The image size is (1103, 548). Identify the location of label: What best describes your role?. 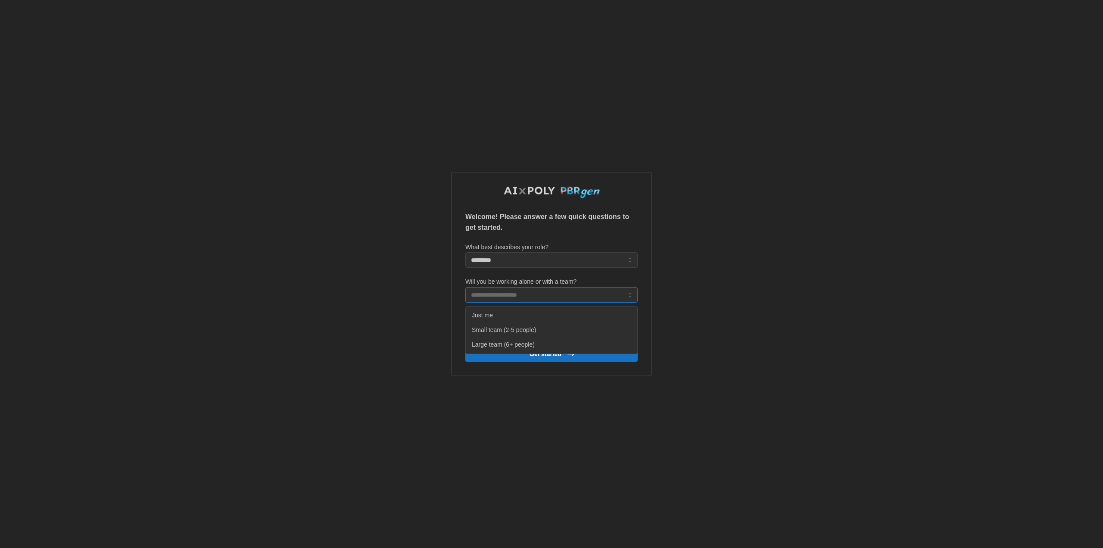
(507, 247).